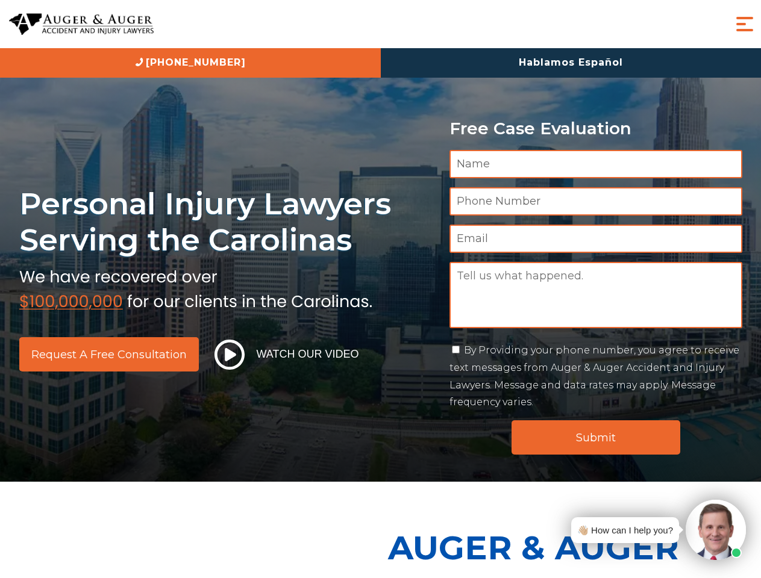  What do you see at coordinates (571, 548) in the screenshot?
I see `p: Auger & Auger` at bounding box center [571, 548].